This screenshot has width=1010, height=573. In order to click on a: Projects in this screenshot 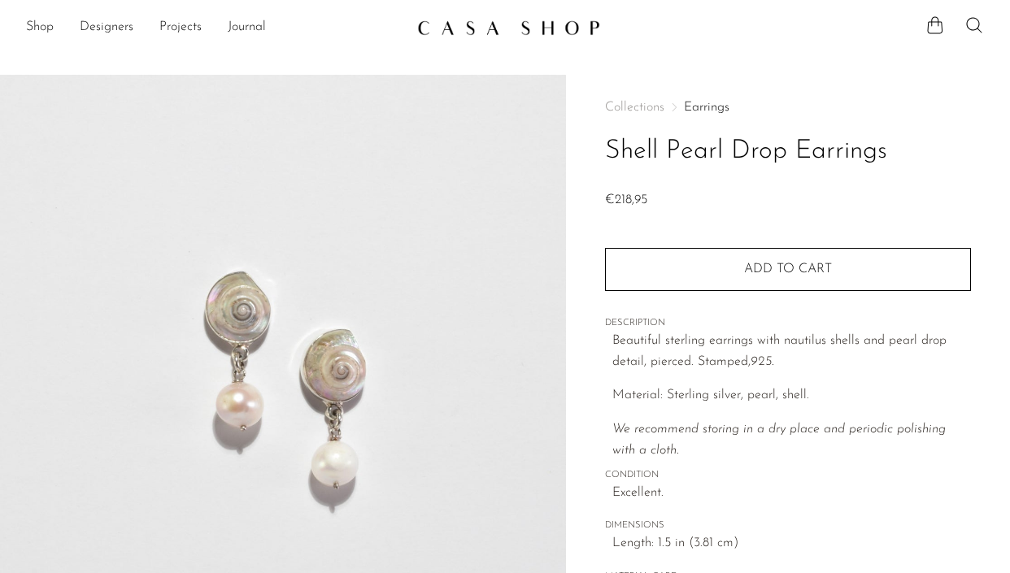, I will do `click(181, 28)`.